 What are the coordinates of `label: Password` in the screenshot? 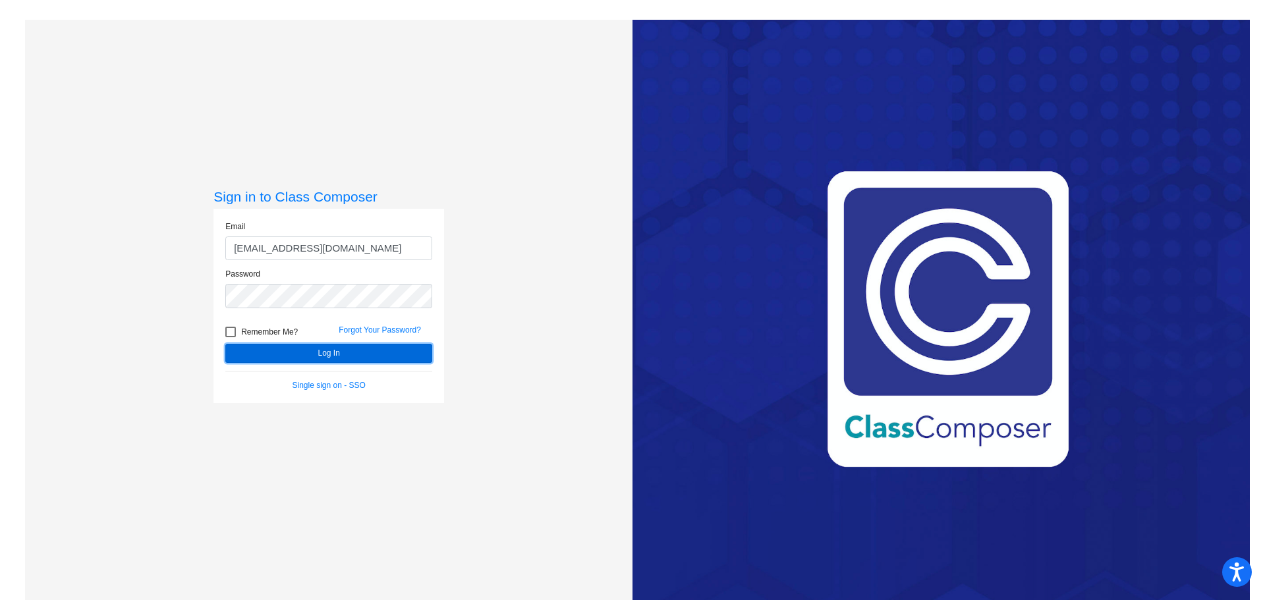 It's located at (242, 274).